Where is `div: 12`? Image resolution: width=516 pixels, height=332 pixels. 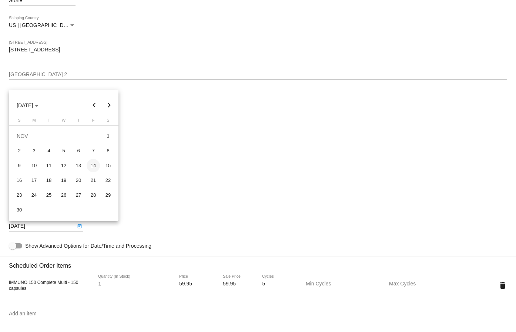 div: 12 is located at coordinates (64, 166).